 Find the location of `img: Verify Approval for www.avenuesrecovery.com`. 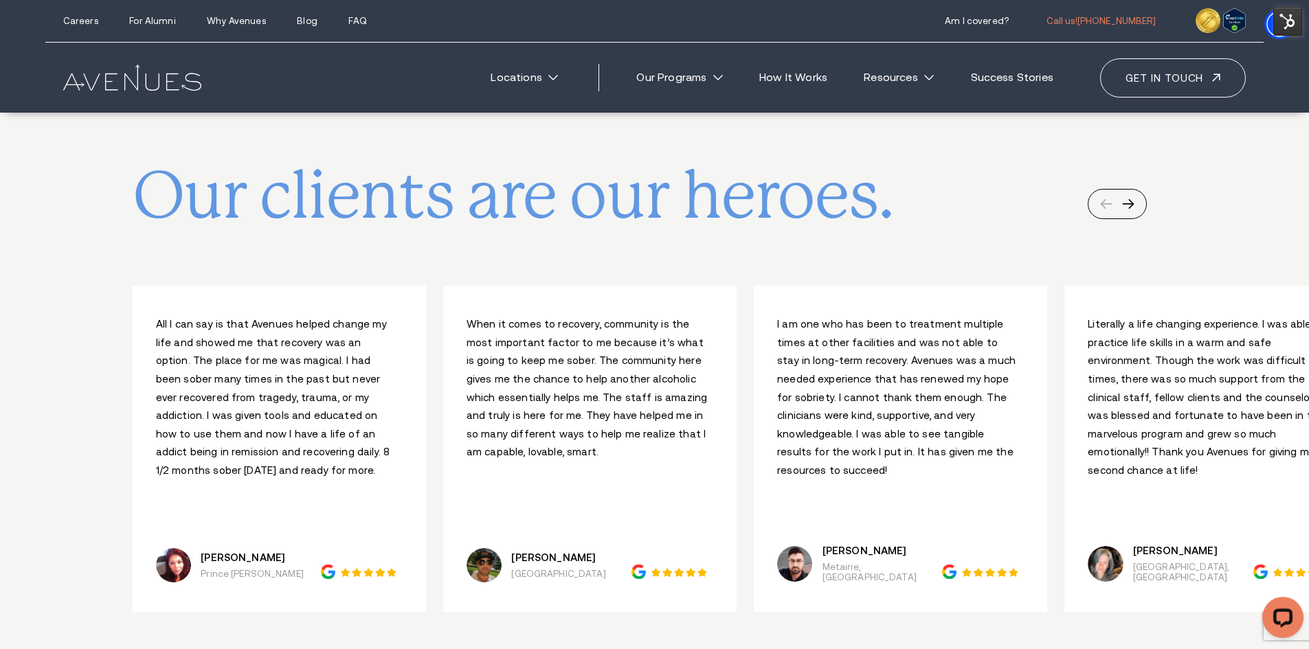

img: Verify Approval for www.avenuesrecovery.com is located at coordinates (1234, 21).